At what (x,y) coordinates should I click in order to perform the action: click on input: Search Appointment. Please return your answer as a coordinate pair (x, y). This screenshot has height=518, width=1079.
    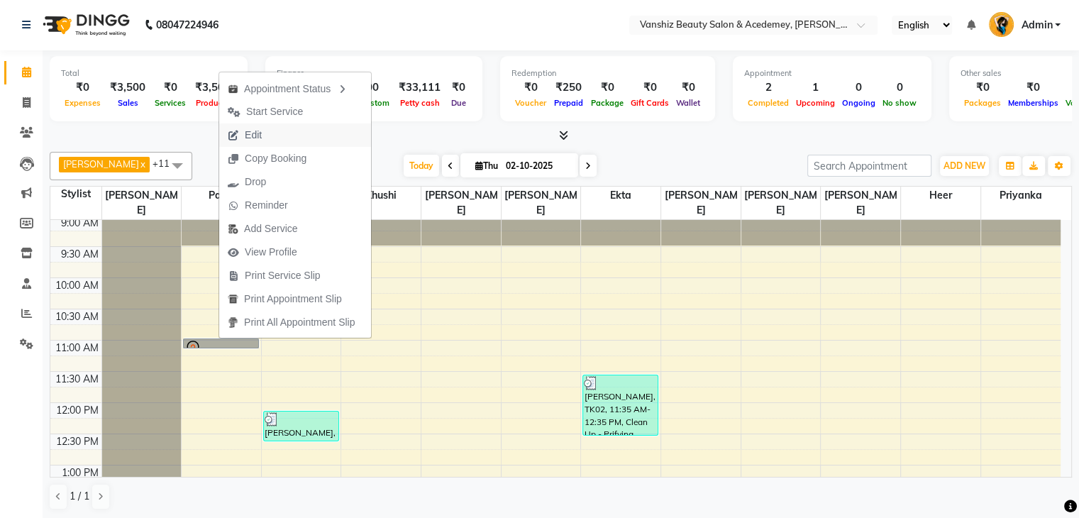
    Looking at the image, I should click on (869, 165).